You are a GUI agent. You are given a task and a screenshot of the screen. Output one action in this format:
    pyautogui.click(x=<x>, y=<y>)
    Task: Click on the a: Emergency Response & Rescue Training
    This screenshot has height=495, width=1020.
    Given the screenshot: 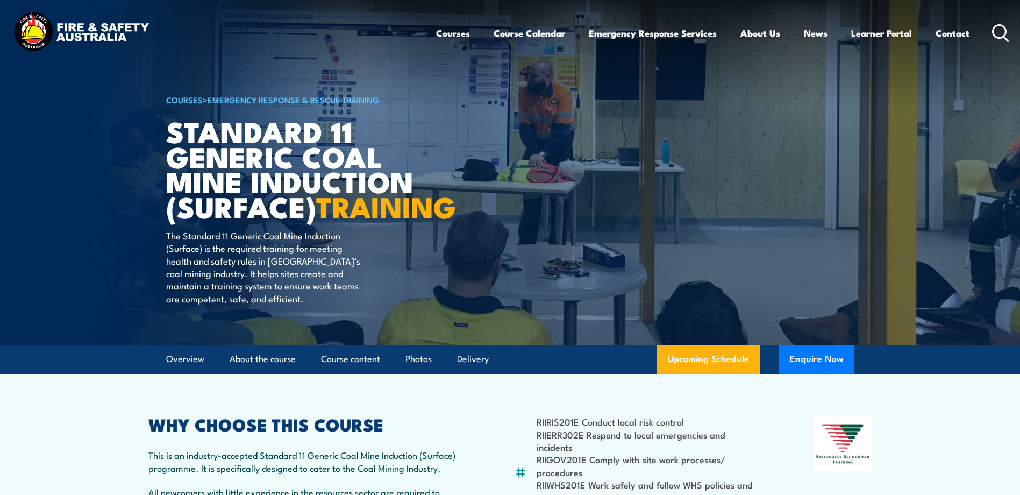 What is the action you would take?
    pyautogui.click(x=293, y=100)
    